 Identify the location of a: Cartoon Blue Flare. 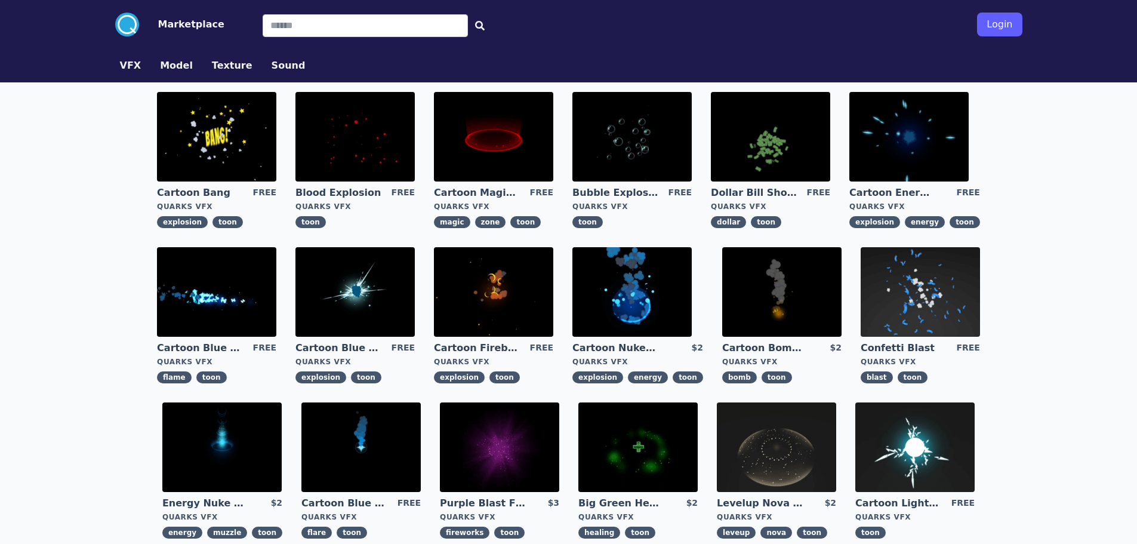
(344, 503).